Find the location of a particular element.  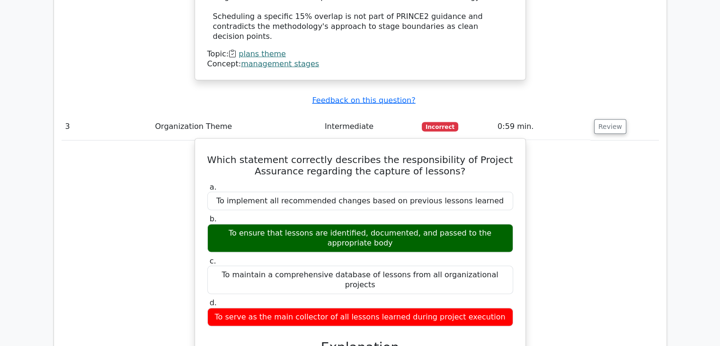

span: b. is located at coordinates (213, 218).